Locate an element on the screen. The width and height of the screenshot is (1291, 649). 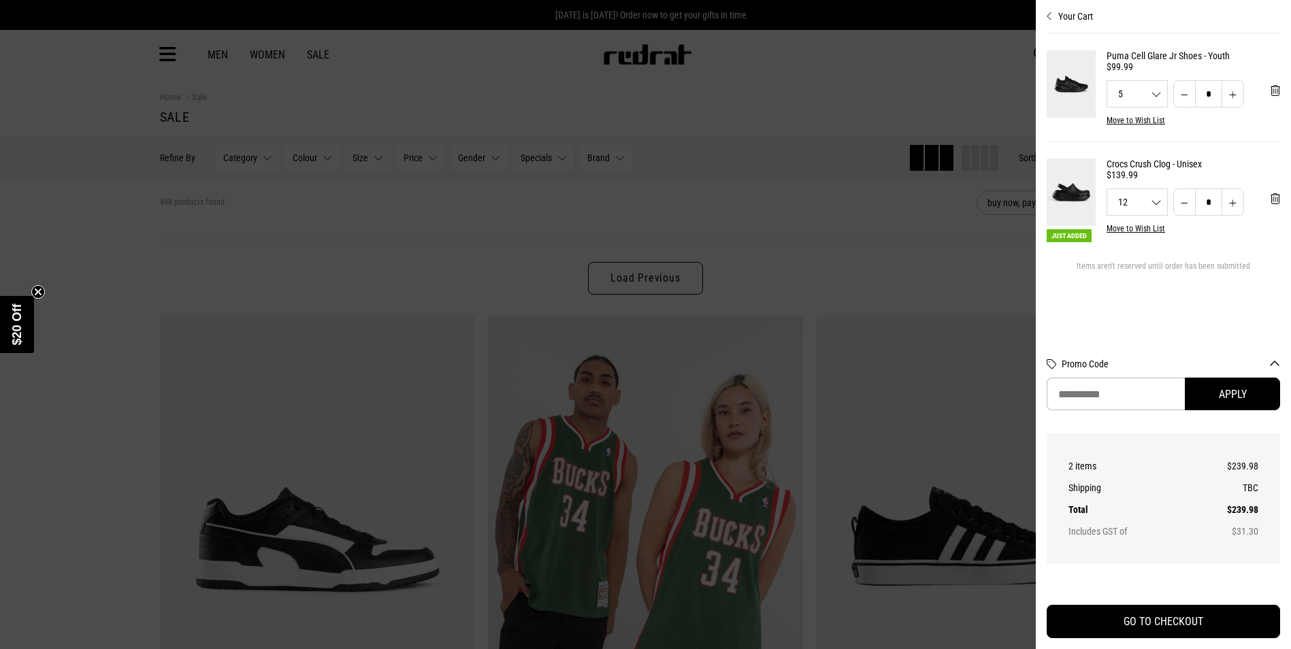
button: Close teaser is located at coordinates (38, 292).